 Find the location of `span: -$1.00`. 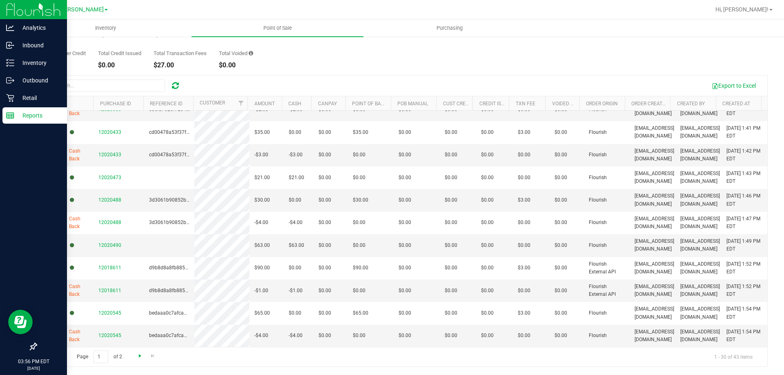

span: -$1.00 is located at coordinates (261, 291).